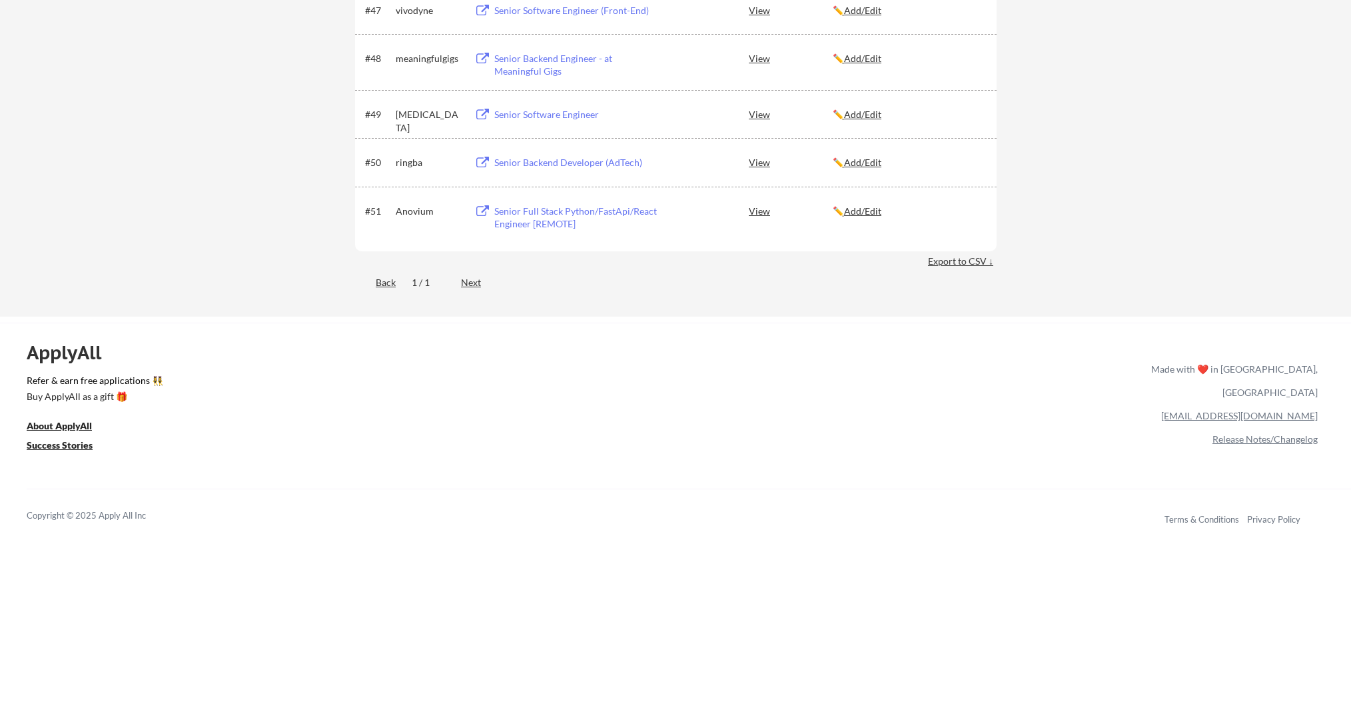  What do you see at coordinates (378, 163) in the screenshot?
I see `div: #50` at bounding box center [378, 163].